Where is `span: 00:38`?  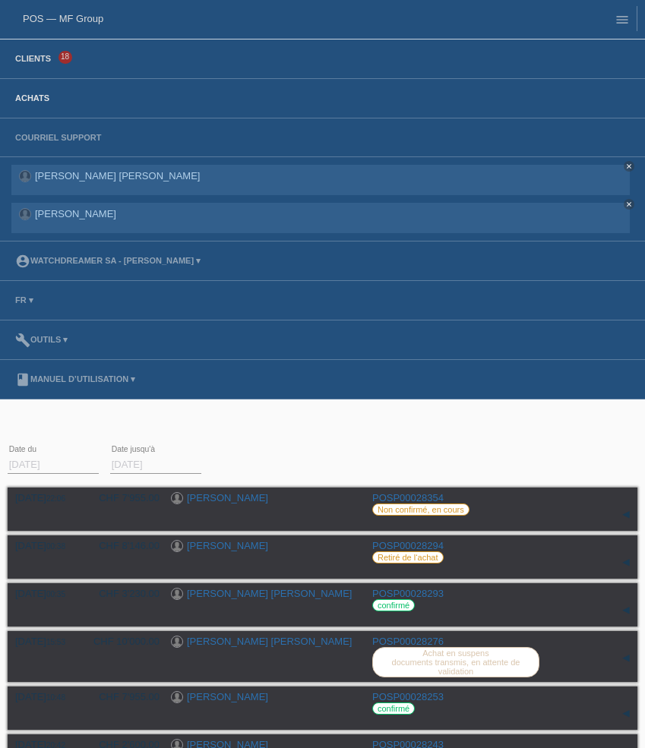 span: 00:38 is located at coordinates (55, 546).